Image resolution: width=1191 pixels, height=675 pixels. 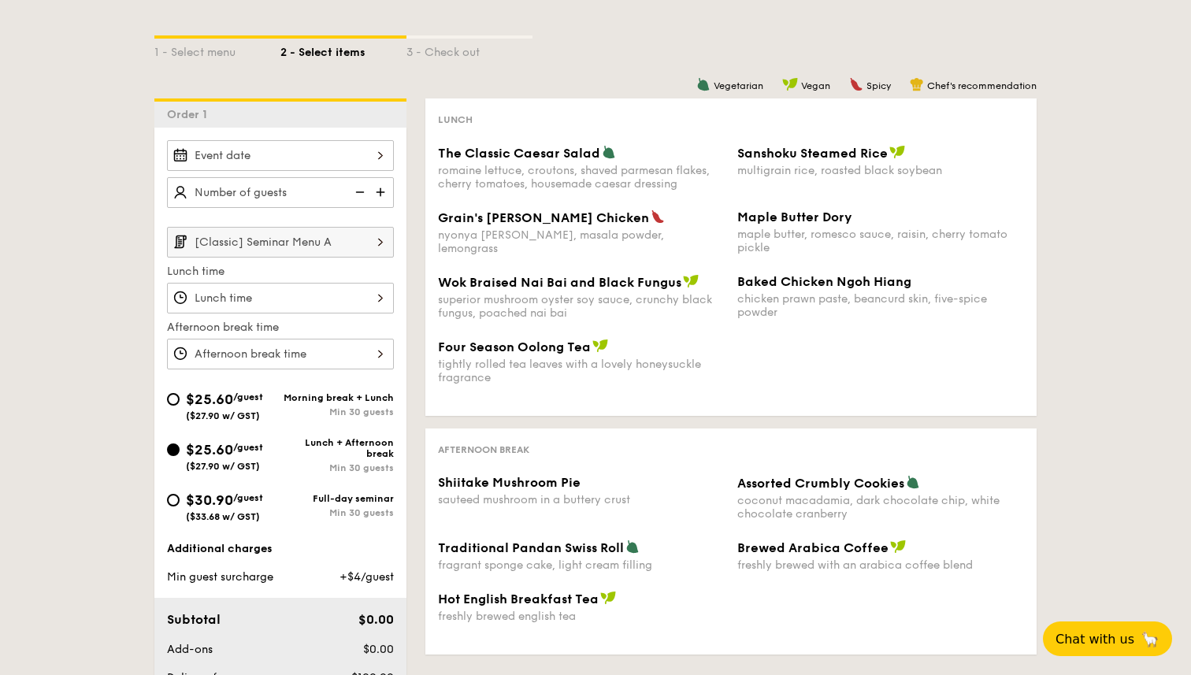 I want to click on span: Subtotal, so click(x=194, y=619).